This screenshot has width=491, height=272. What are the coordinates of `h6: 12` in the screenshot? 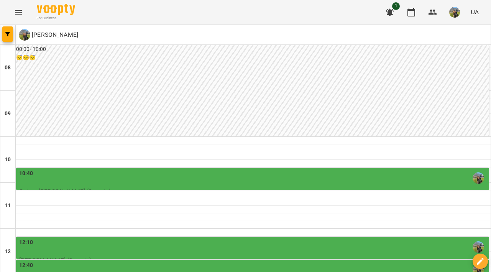 It's located at (8, 252).